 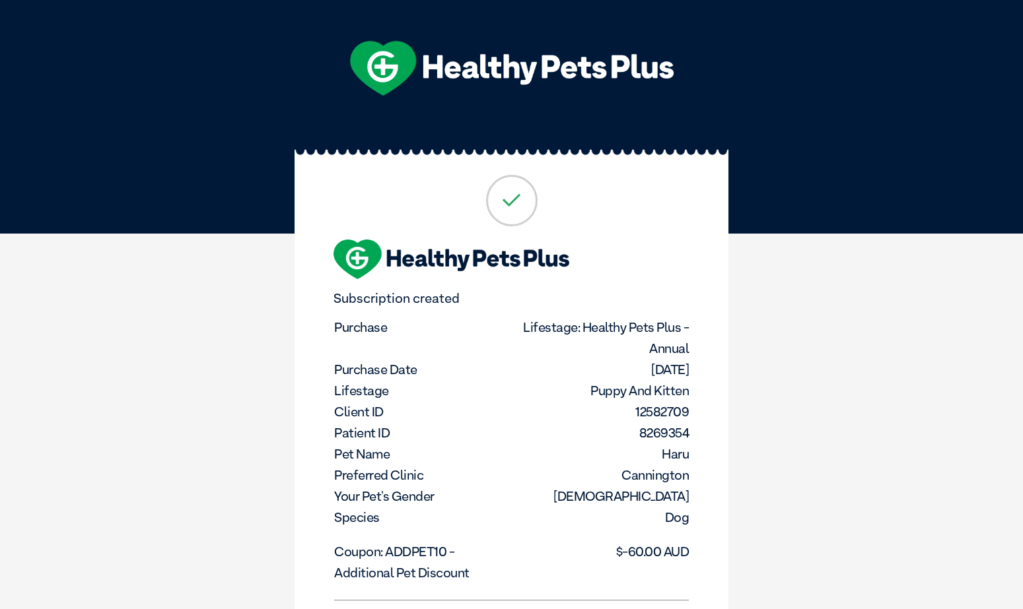 I want to click on dt: Lifestage, so click(x=422, y=391).